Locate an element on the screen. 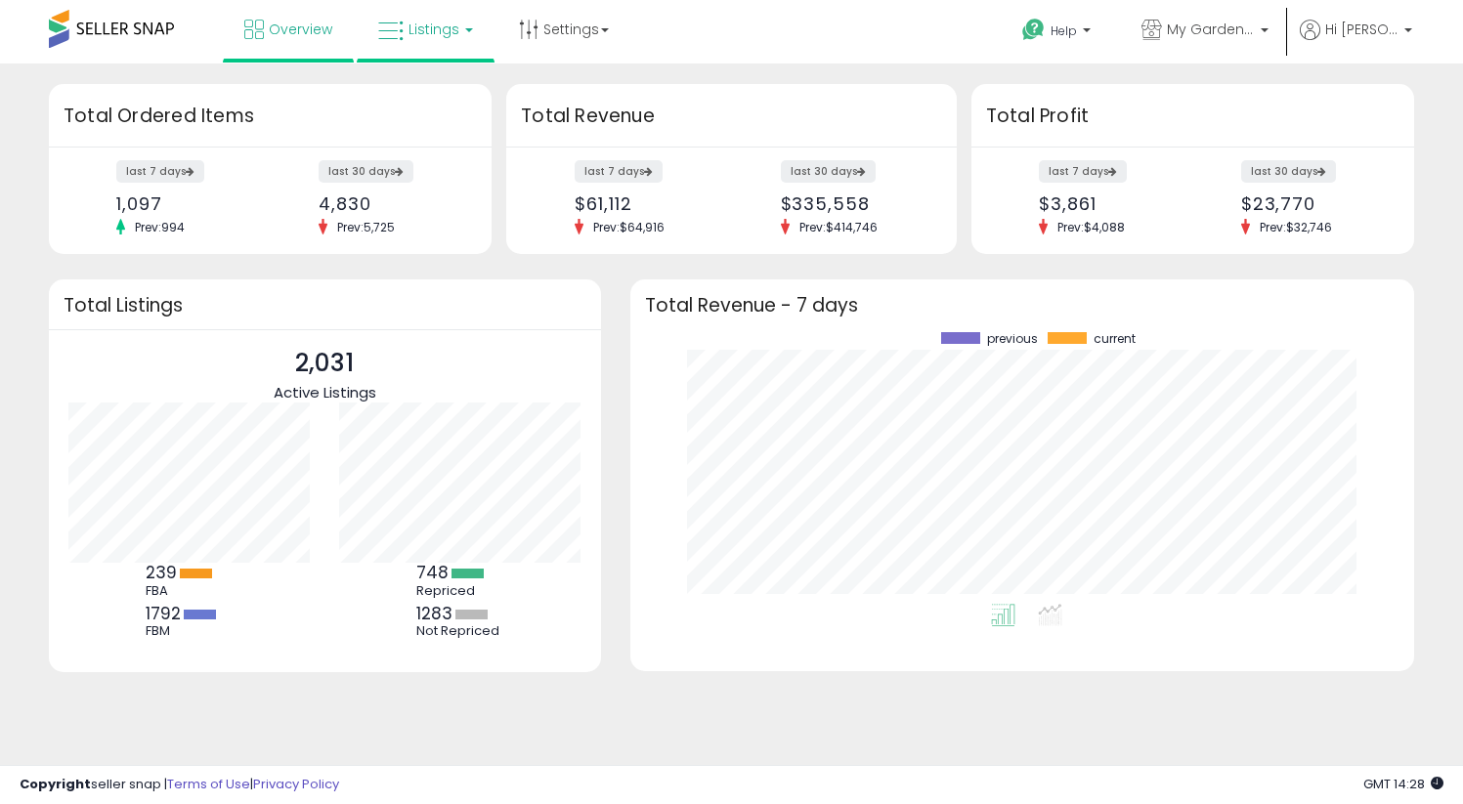 The width and height of the screenshot is (1463, 804). span: Listings is located at coordinates (434, 29).